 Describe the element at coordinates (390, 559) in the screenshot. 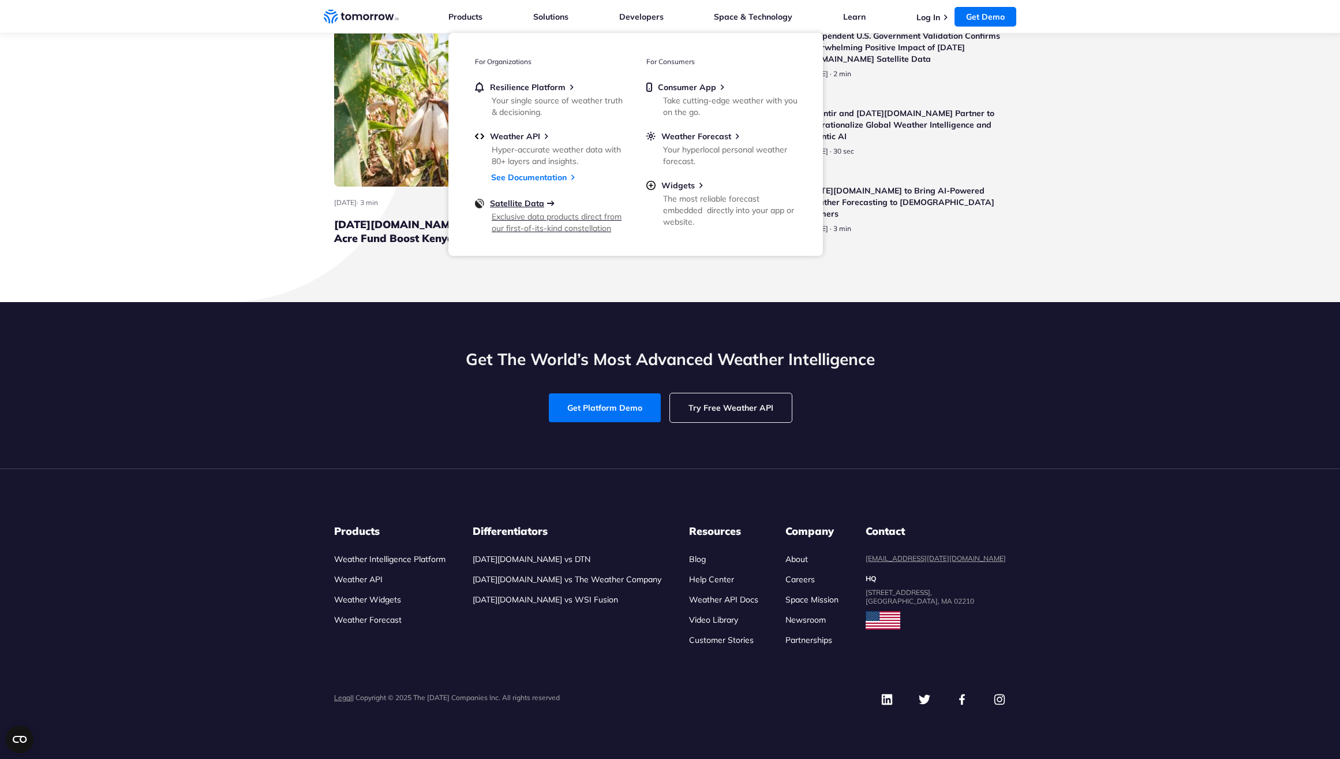

I see `a: Weather Intelligence Platform` at that location.